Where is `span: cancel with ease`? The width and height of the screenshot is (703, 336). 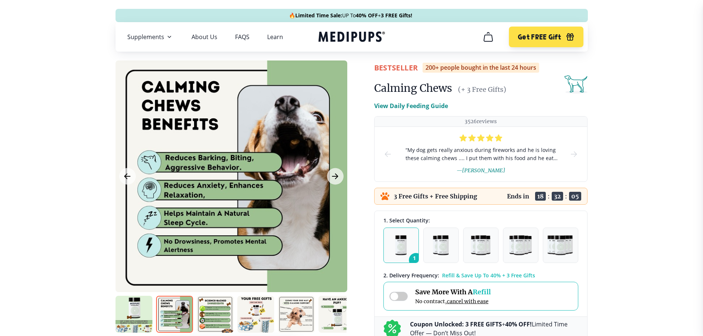
span: cancel with ease is located at coordinates (468, 302).